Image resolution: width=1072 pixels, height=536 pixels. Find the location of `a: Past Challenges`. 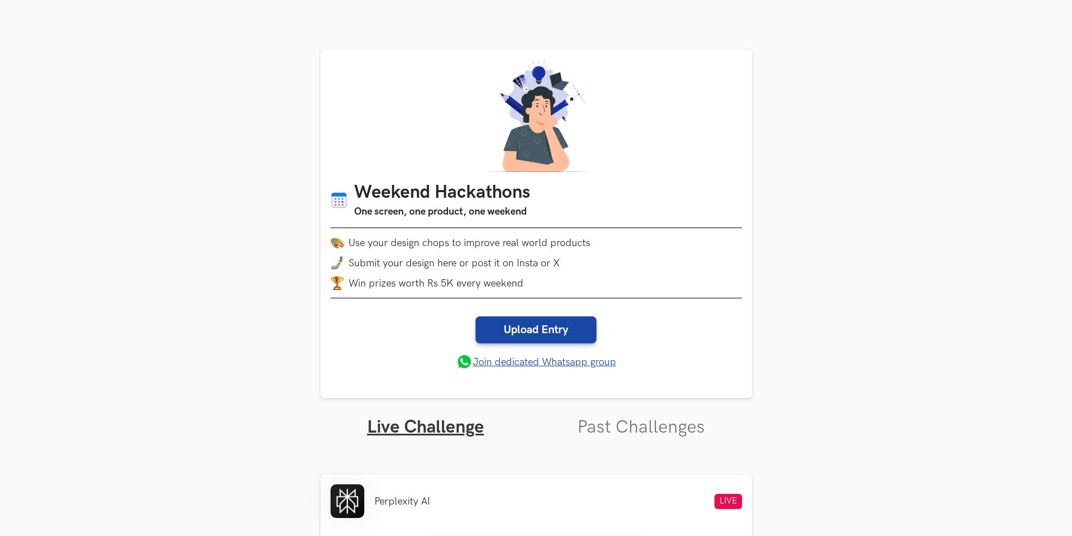

a: Past Challenges is located at coordinates (641, 427).